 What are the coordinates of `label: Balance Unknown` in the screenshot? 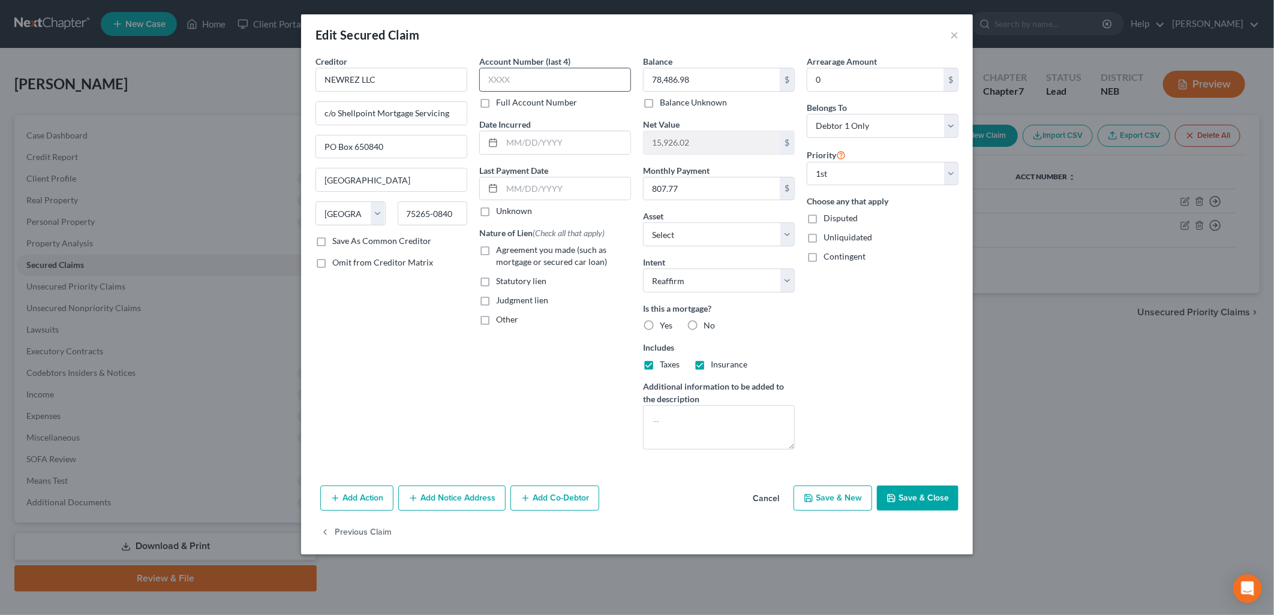 It's located at (693, 103).